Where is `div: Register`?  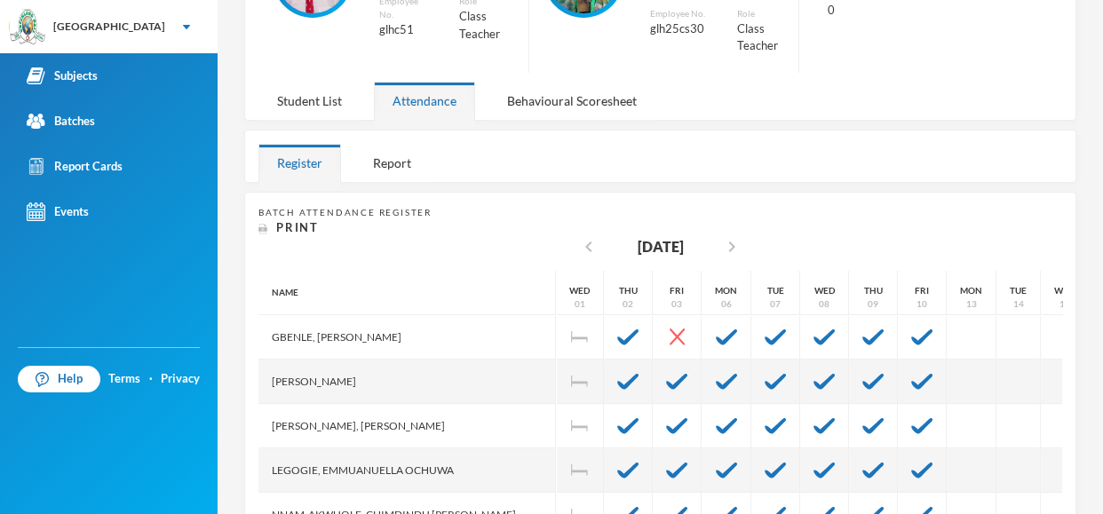
div: Register is located at coordinates (299, 163).